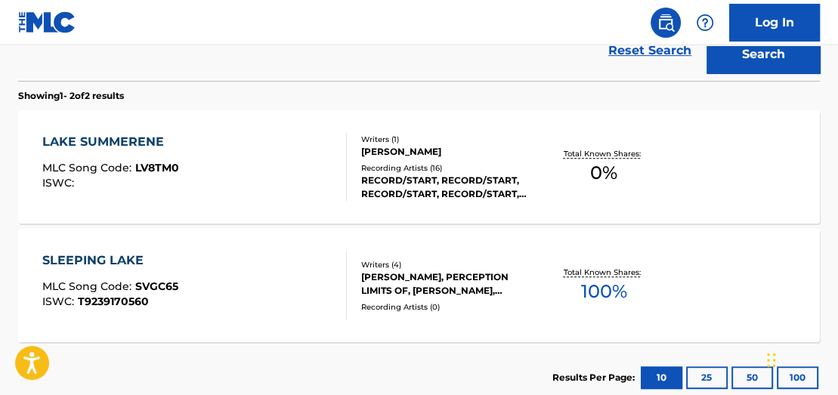 The height and width of the screenshot is (395, 838). What do you see at coordinates (47, 22) in the screenshot?
I see `img: MLC Logo` at bounding box center [47, 22].